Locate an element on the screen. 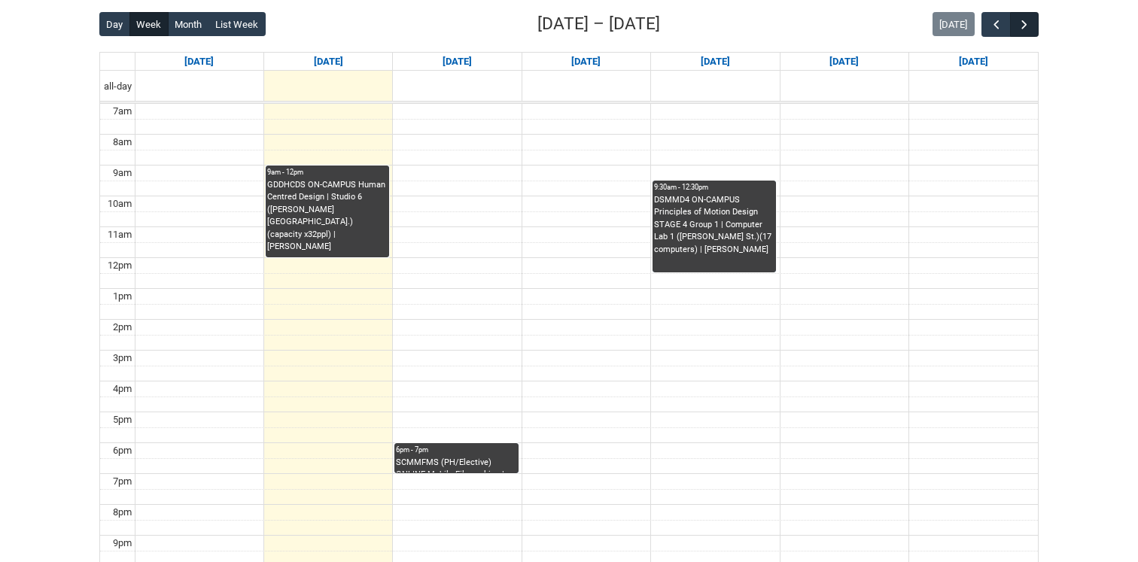 The image size is (1138, 562). a: Go to August 17, 2025 is located at coordinates (199, 62).